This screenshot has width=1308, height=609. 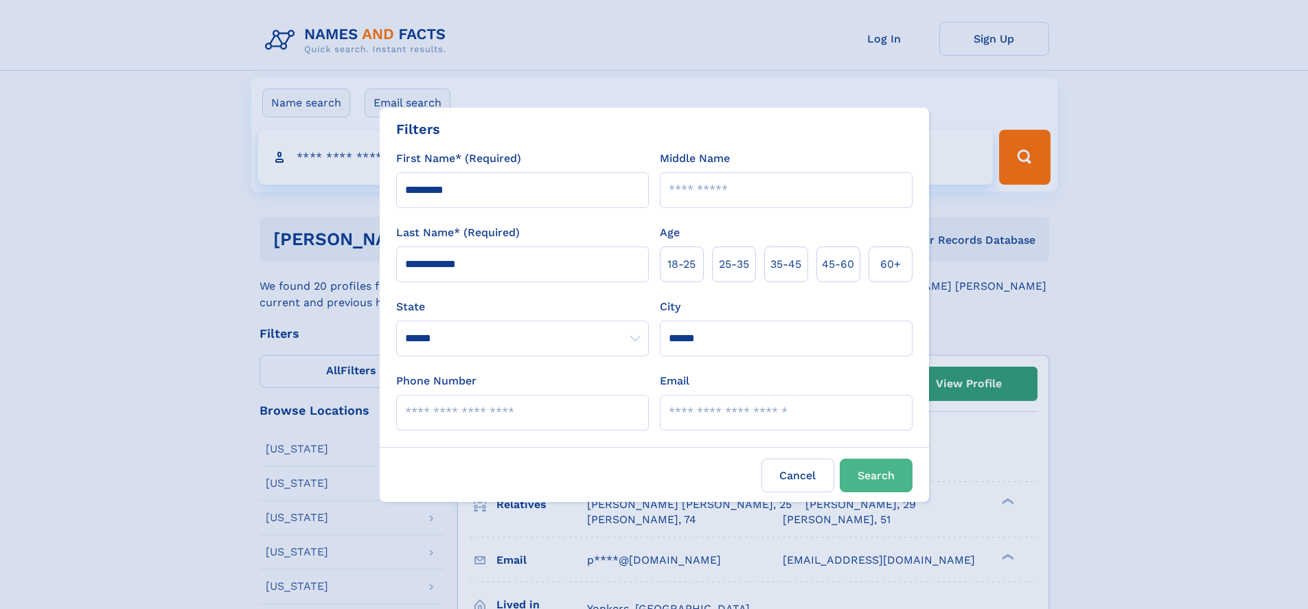 I want to click on button: Search, so click(x=876, y=475).